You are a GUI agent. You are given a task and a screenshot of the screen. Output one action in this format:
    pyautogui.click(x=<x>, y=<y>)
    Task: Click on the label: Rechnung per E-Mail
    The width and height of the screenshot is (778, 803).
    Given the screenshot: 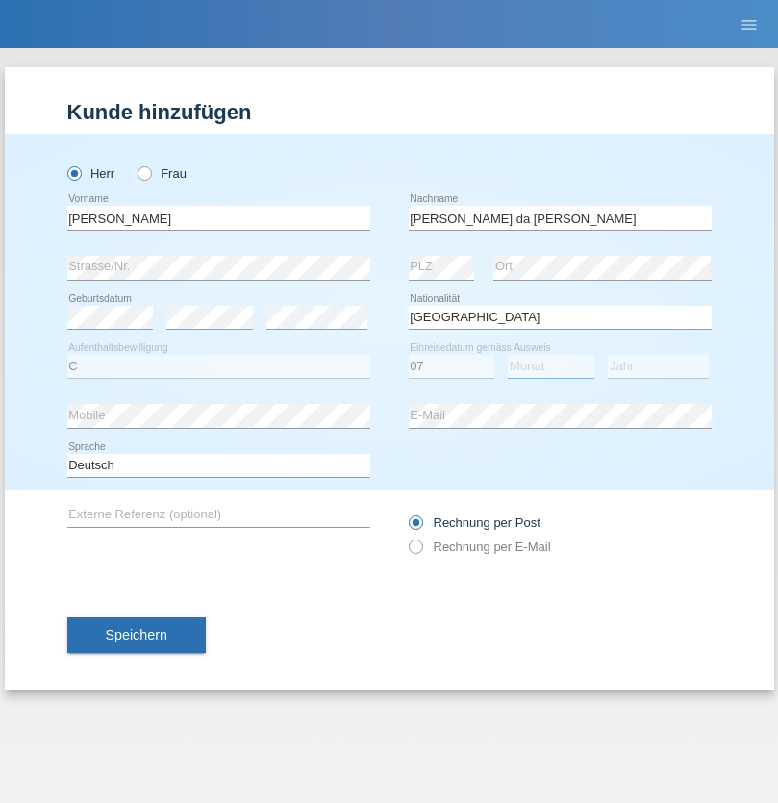 What is the action you would take?
    pyautogui.click(x=480, y=546)
    